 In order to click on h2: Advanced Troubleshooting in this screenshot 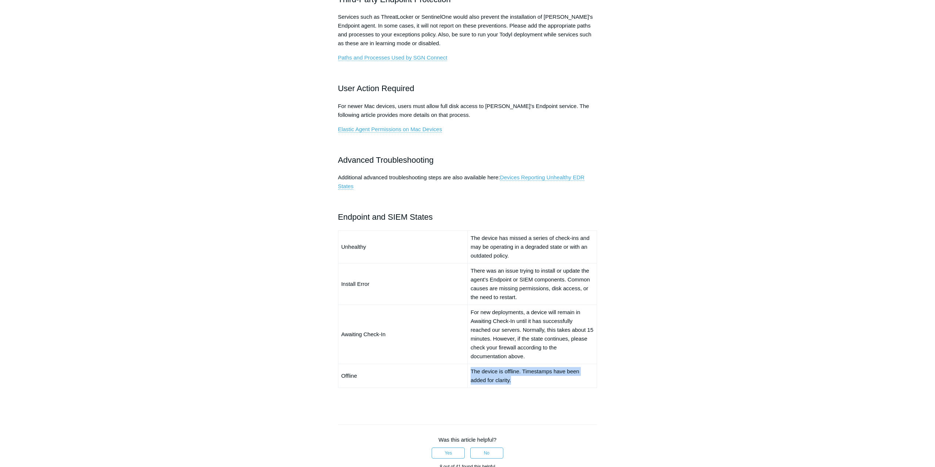, I will do `click(468, 160)`.